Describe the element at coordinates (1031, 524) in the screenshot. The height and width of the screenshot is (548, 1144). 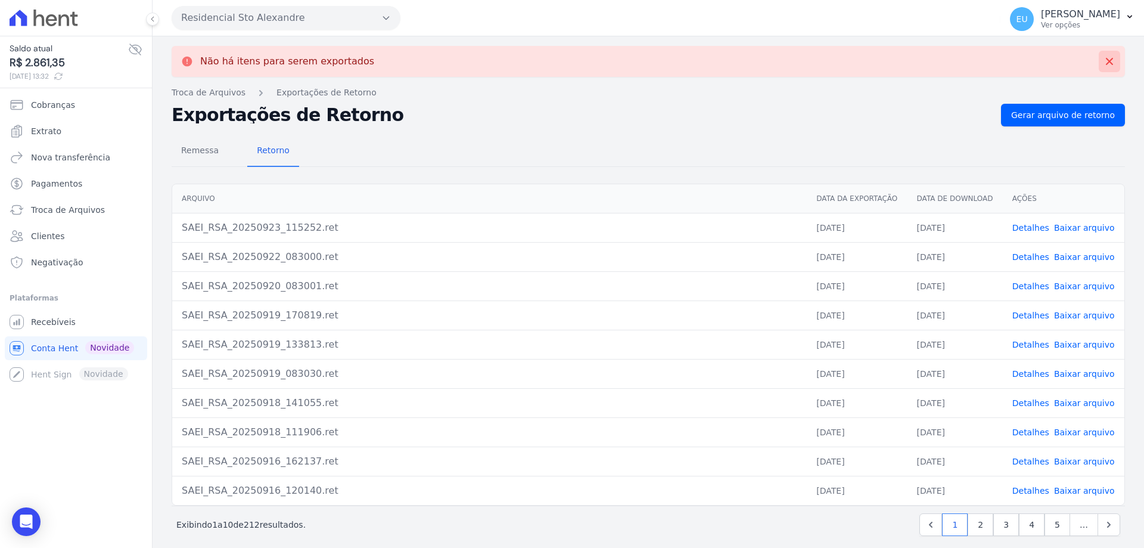
I see `a: 4` at that location.